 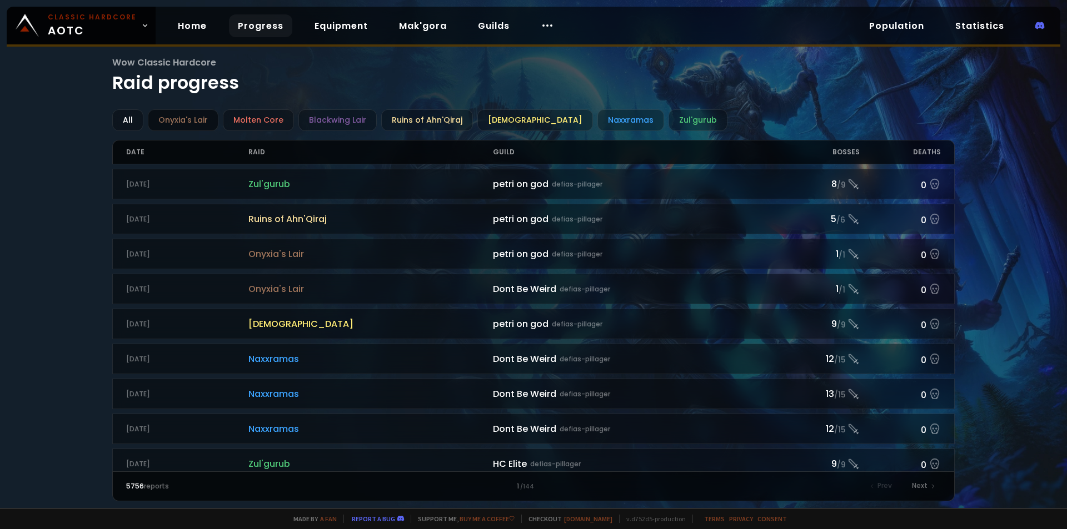 What do you see at coordinates (312, 519) in the screenshot?
I see `span: Made by` at bounding box center [312, 519].